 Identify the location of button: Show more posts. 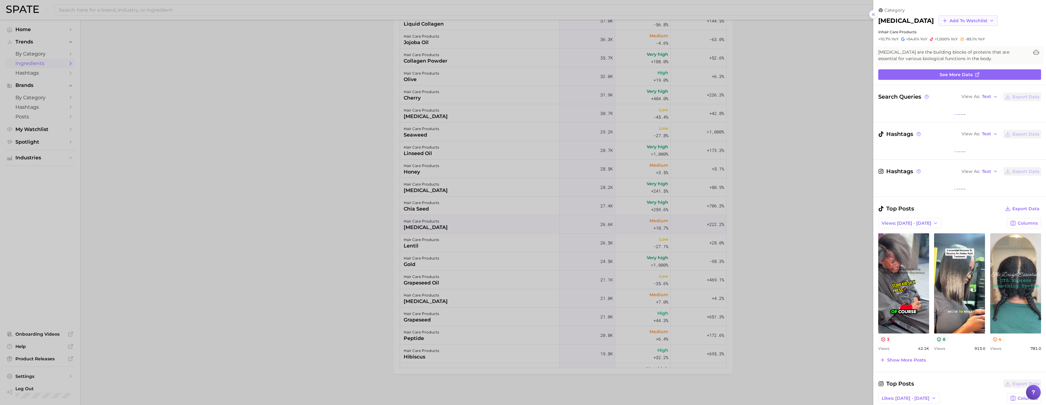
(902, 360).